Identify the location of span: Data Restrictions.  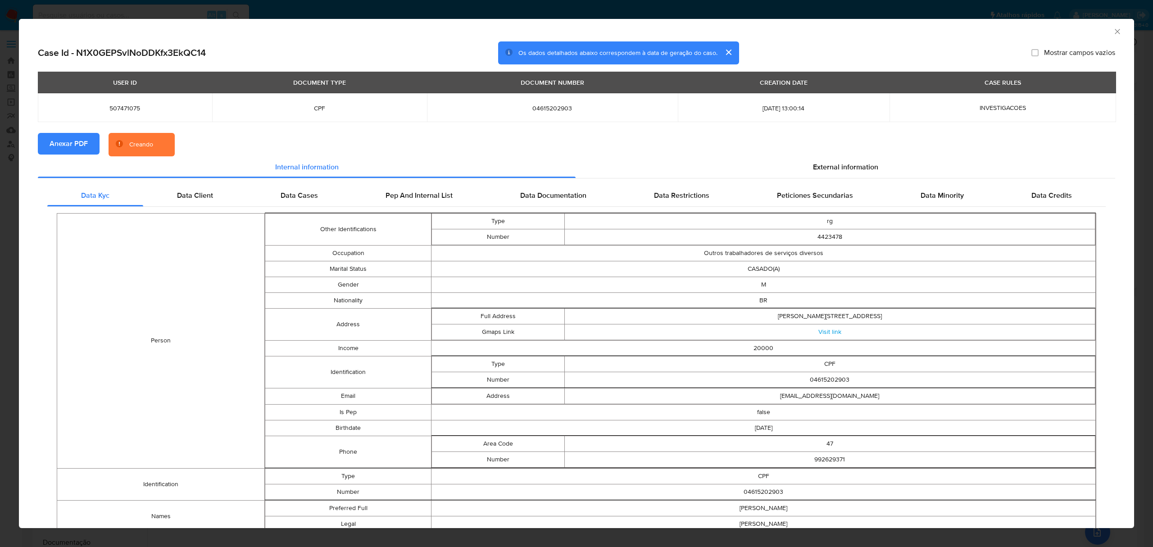
(682, 195).